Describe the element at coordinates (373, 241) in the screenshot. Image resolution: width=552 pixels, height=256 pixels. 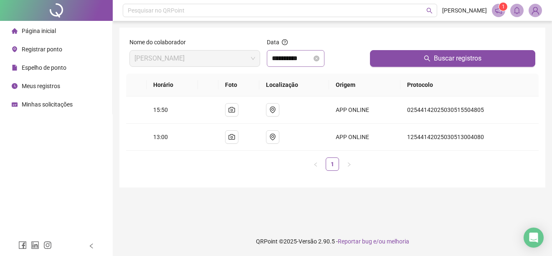
I see `span: Reportar bug e/ou melhoria` at that location.